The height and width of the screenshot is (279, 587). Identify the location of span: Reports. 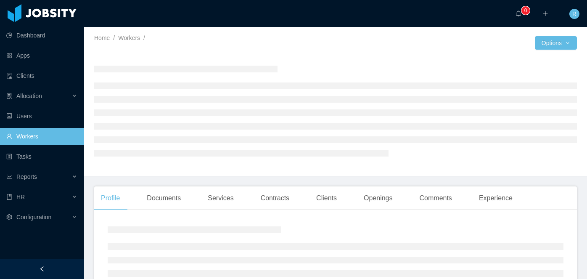
(27, 177).